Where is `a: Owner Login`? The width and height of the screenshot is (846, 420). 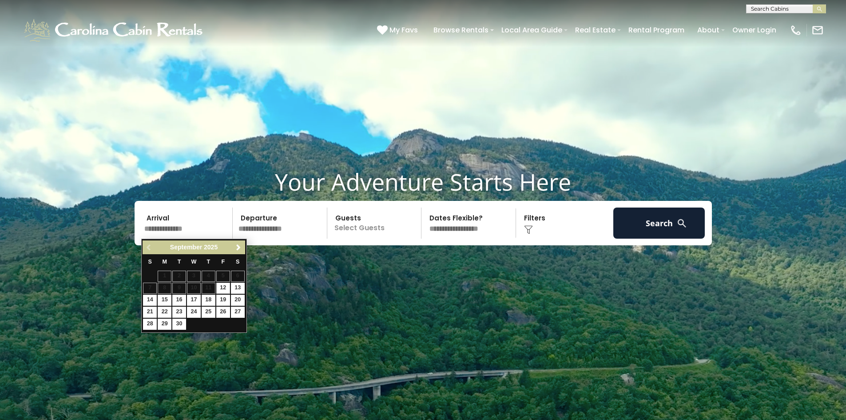 a: Owner Login is located at coordinates (754, 30).